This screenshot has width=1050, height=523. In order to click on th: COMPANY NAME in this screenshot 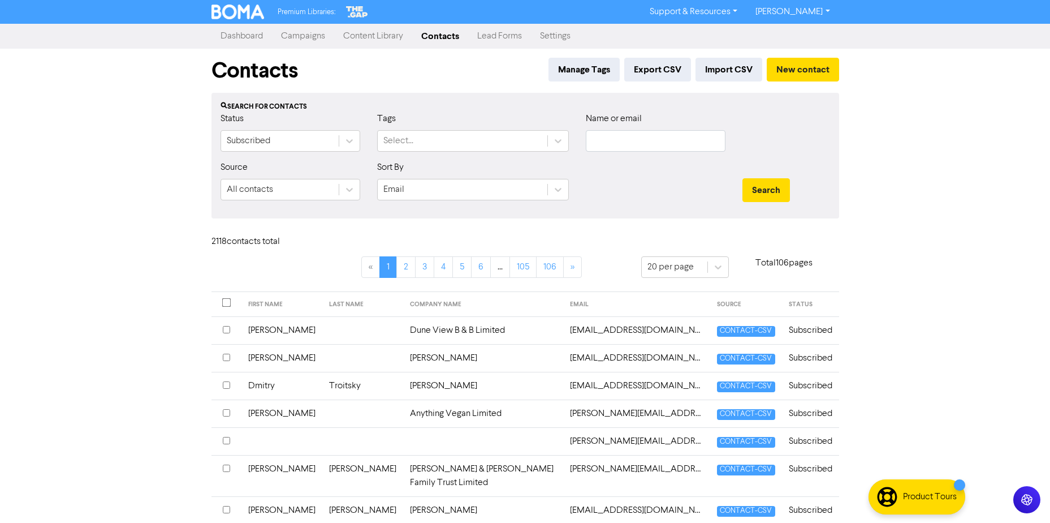, I will do `click(483, 304)`.